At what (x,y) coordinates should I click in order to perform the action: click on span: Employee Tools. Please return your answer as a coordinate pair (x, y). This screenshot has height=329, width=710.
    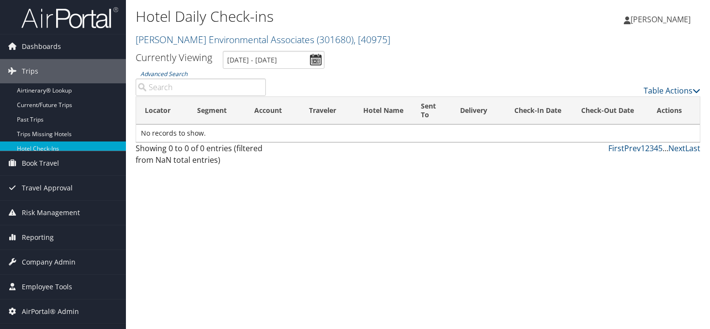
    Looking at the image, I should click on (47, 287).